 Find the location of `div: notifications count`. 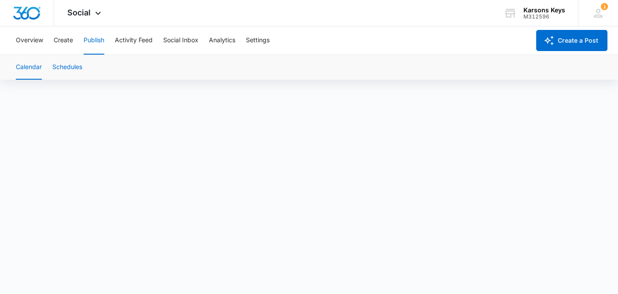

div: notifications count is located at coordinates (604, 7).